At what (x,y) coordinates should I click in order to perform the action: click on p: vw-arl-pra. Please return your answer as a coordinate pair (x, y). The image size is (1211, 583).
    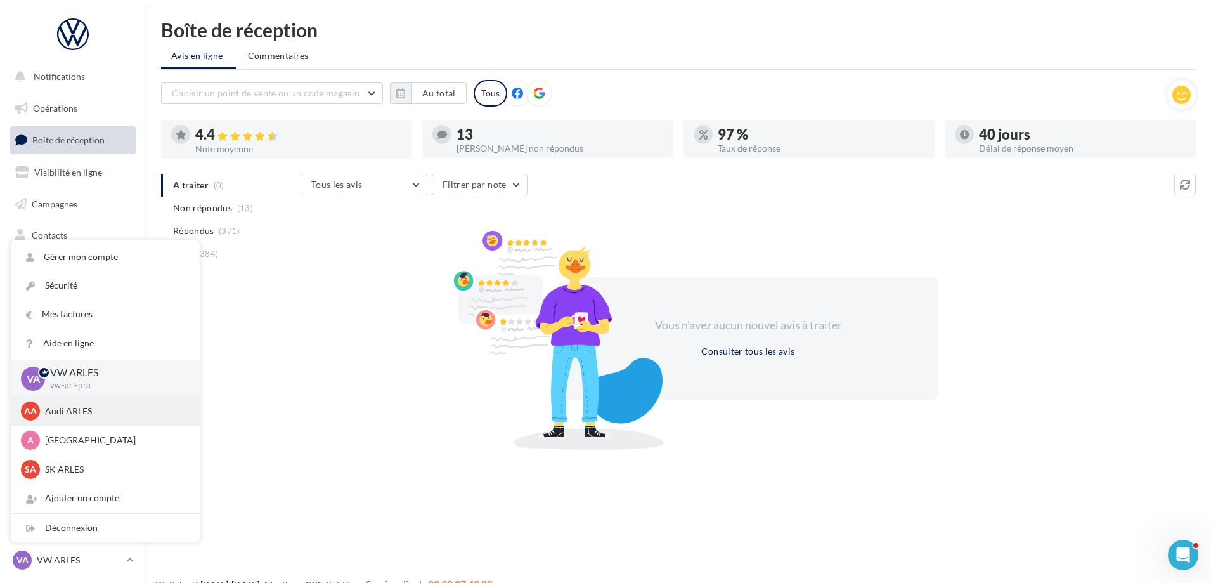
    Looking at the image, I should click on (115, 385).